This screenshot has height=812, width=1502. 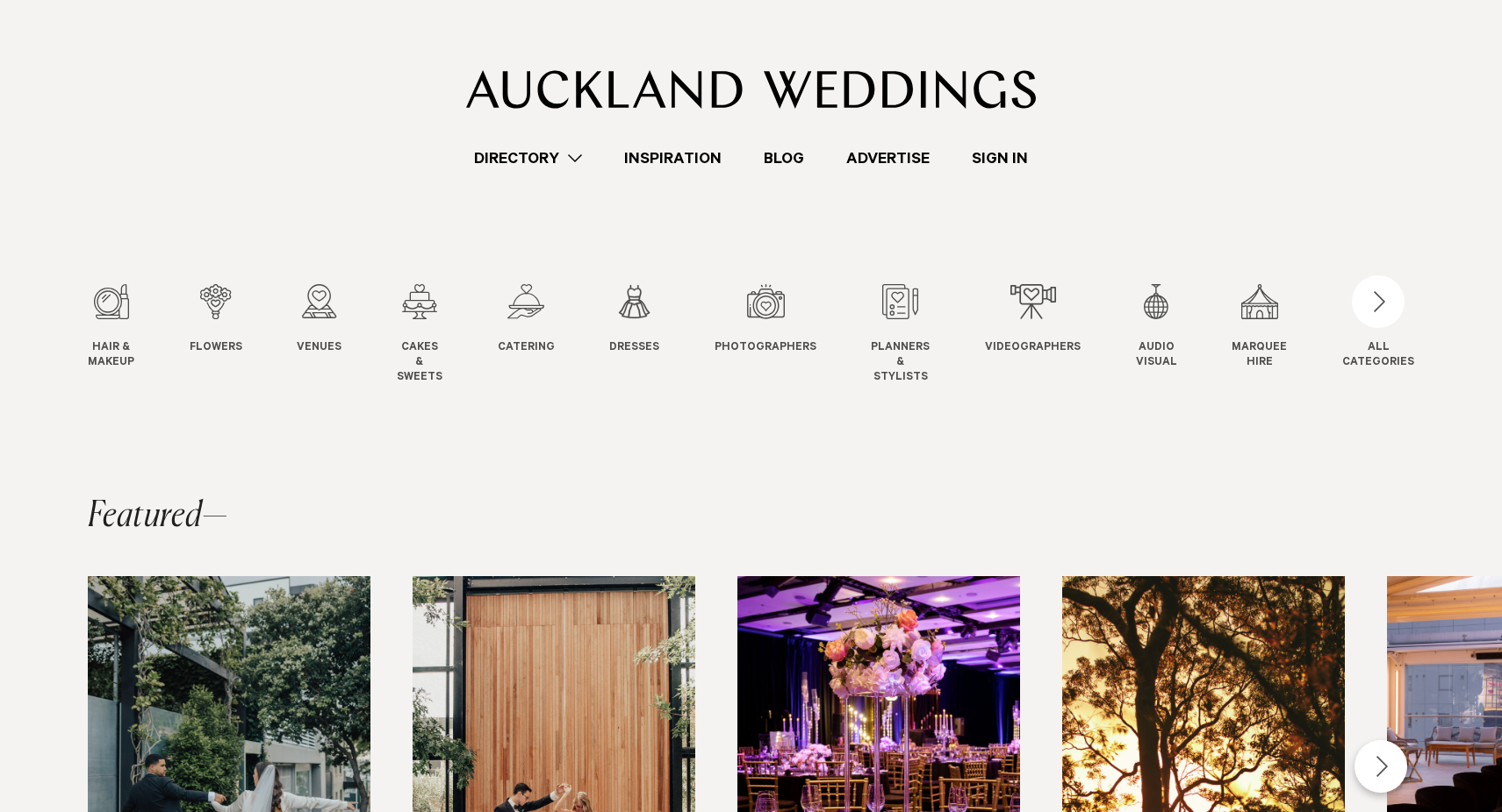 I want to click on div: ALL CATEGORIES, so click(x=1378, y=357).